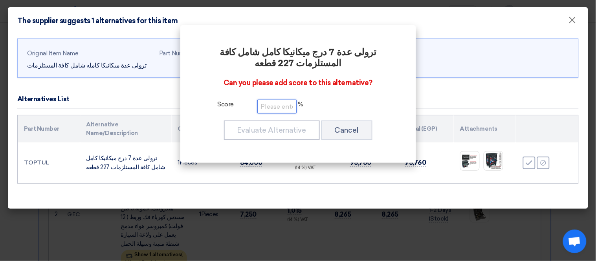 The height and width of the screenshot is (261, 596). What do you see at coordinates (226, 106) in the screenshot?
I see `label: Score` at bounding box center [226, 106].